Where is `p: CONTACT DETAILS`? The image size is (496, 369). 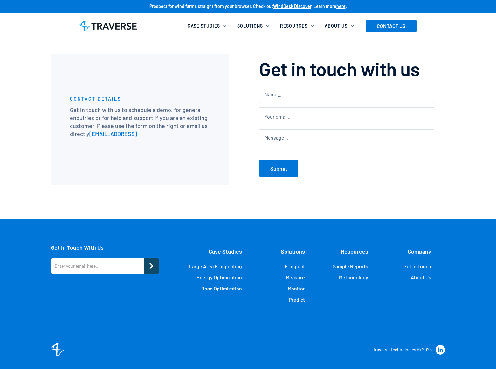 p: CONTACT DETAILS is located at coordinates (95, 99).